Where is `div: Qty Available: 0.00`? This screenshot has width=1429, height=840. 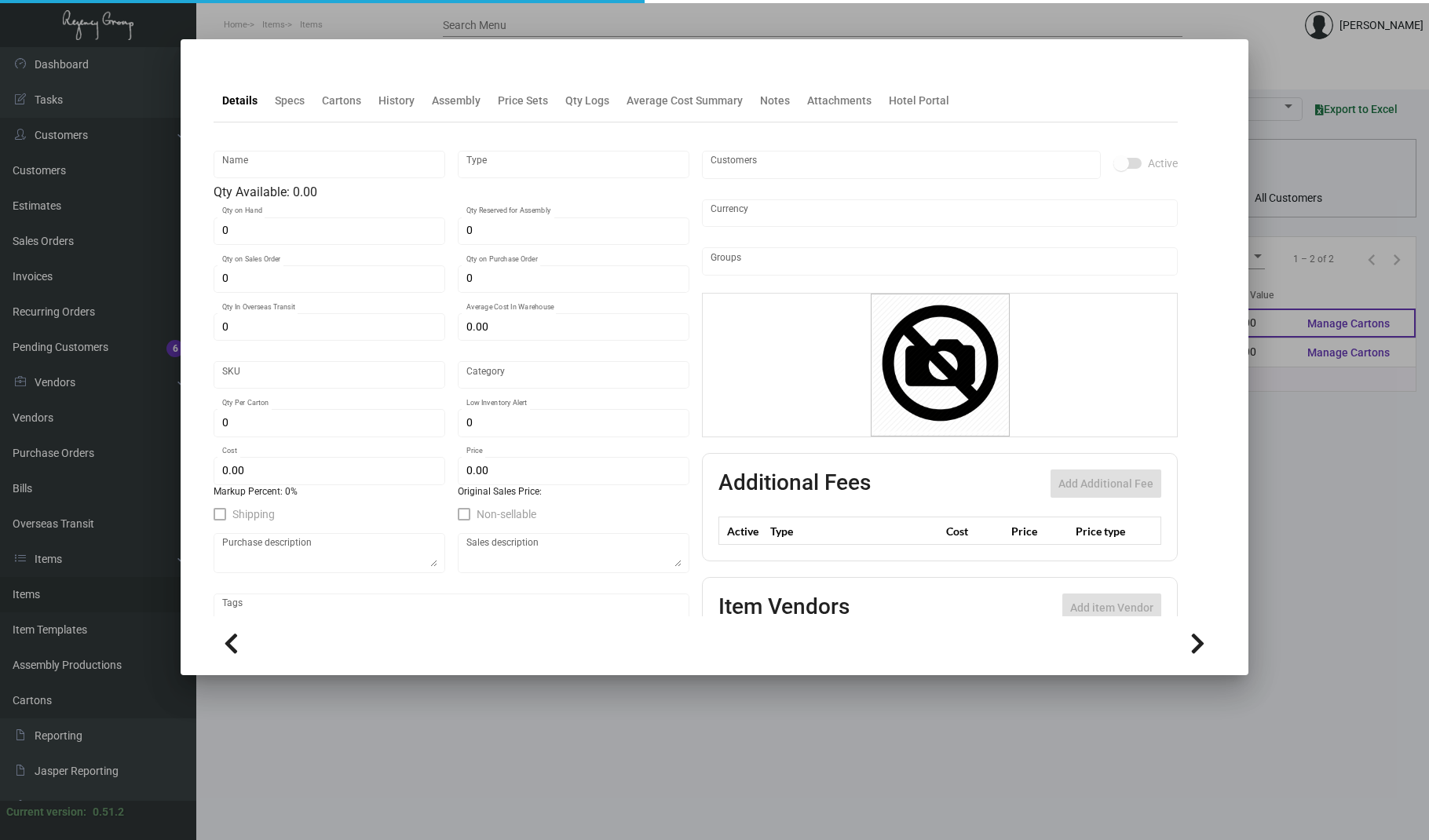 div: Qty Available: 0.00 is located at coordinates (452, 192).